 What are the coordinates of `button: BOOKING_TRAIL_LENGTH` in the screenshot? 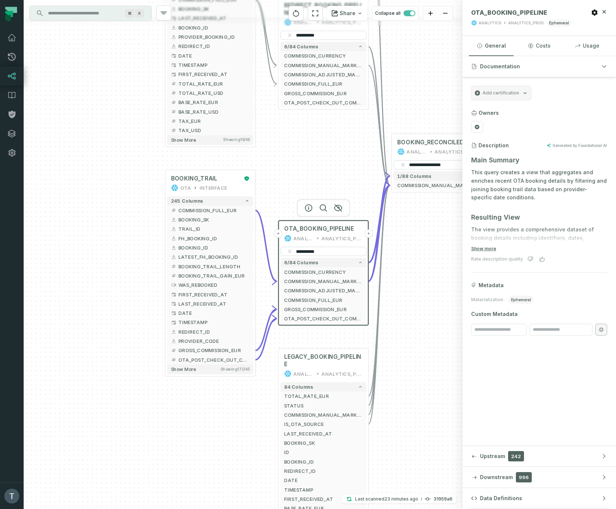 It's located at (210, 266).